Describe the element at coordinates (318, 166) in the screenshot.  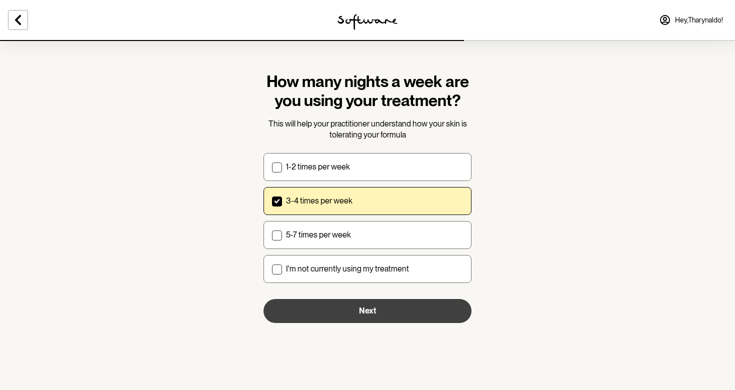
I see `p: 1-2 times per week` at that location.